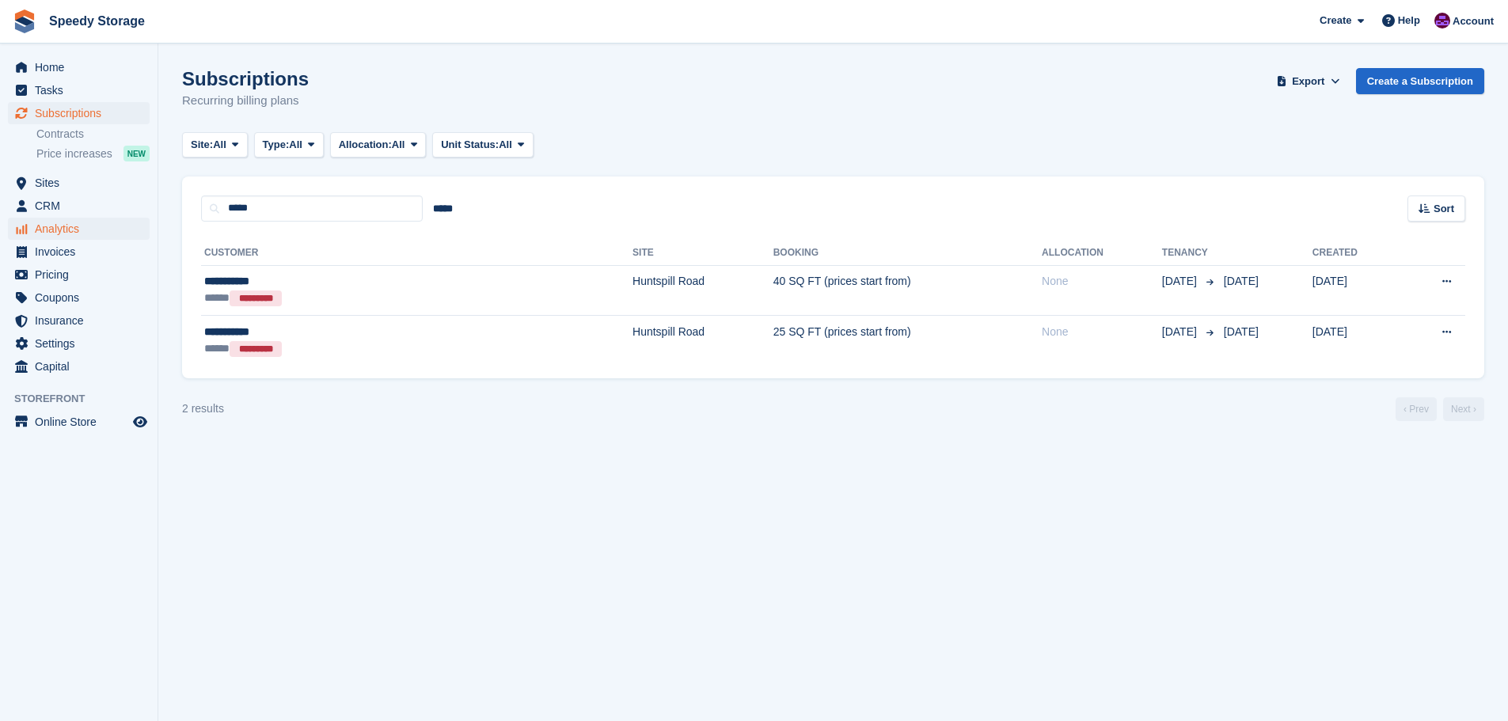 This screenshot has width=1508, height=721. I want to click on span: Account, so click(1473, 21).